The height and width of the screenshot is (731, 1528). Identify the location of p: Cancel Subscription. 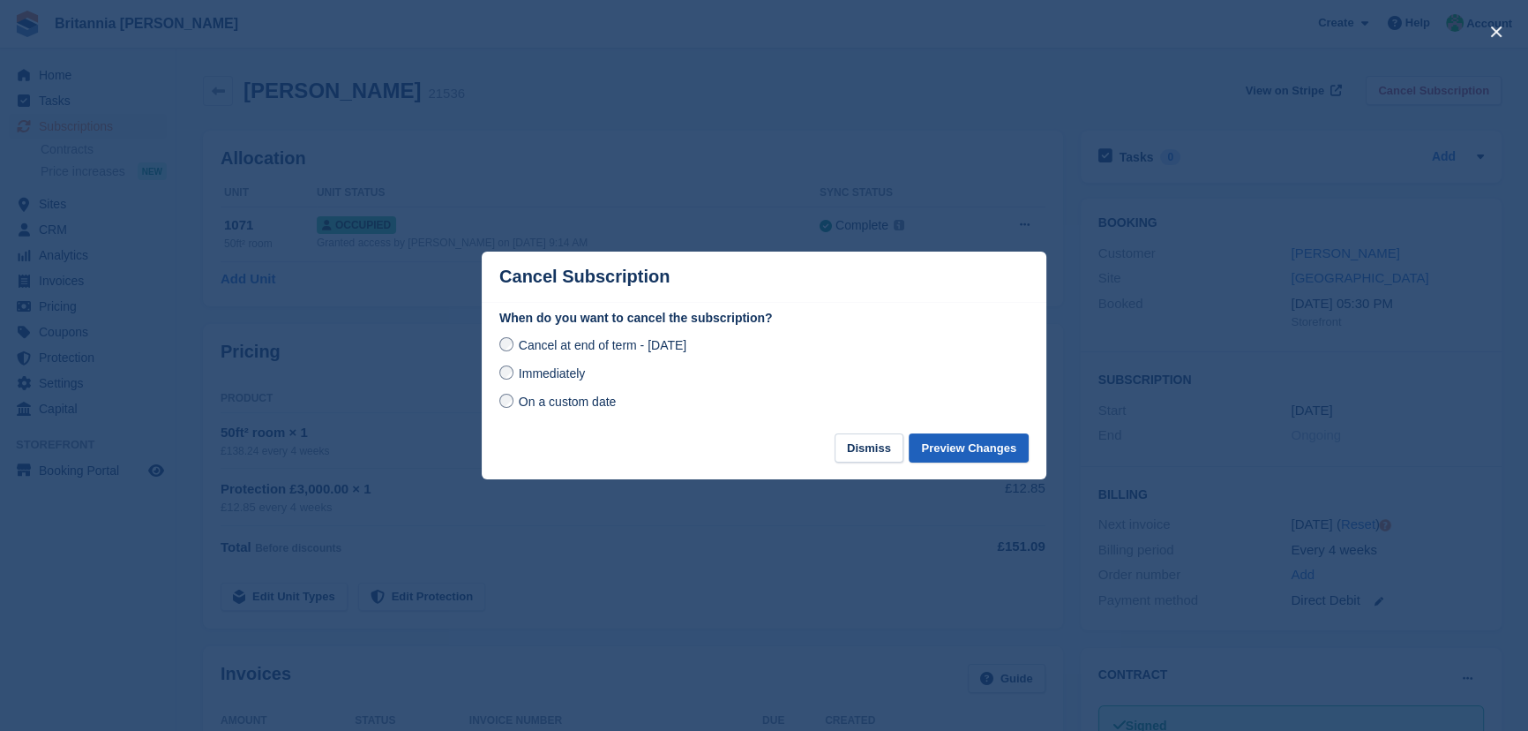
(584, 276).